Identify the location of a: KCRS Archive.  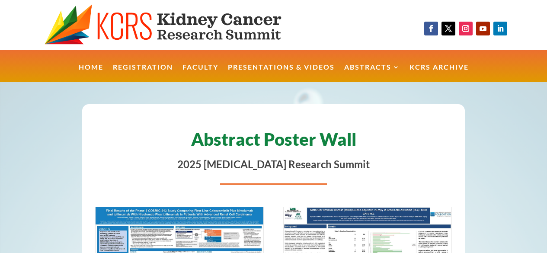
(439, 73).